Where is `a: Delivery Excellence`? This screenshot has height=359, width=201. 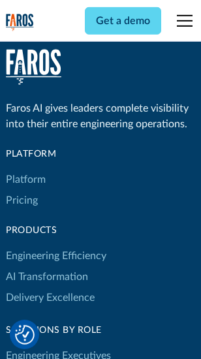 a: Delivery Excellence is located at coordinates (50, 297).